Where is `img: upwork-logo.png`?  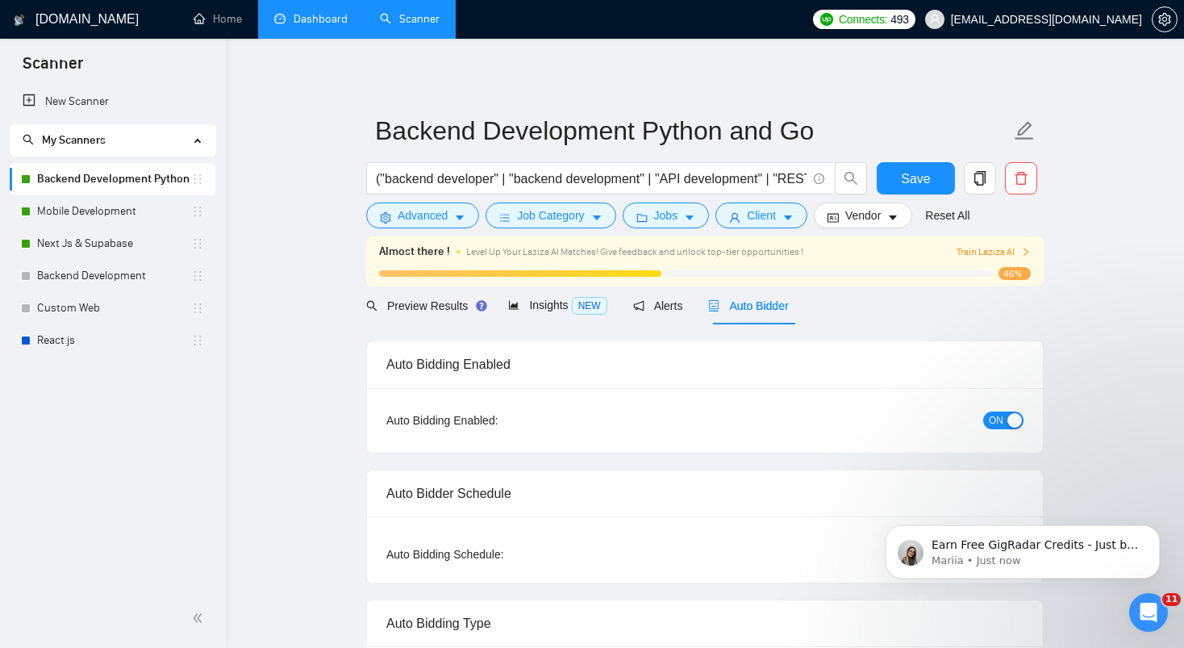 img: upwork-logo.png is located at coordinates (827, 19).